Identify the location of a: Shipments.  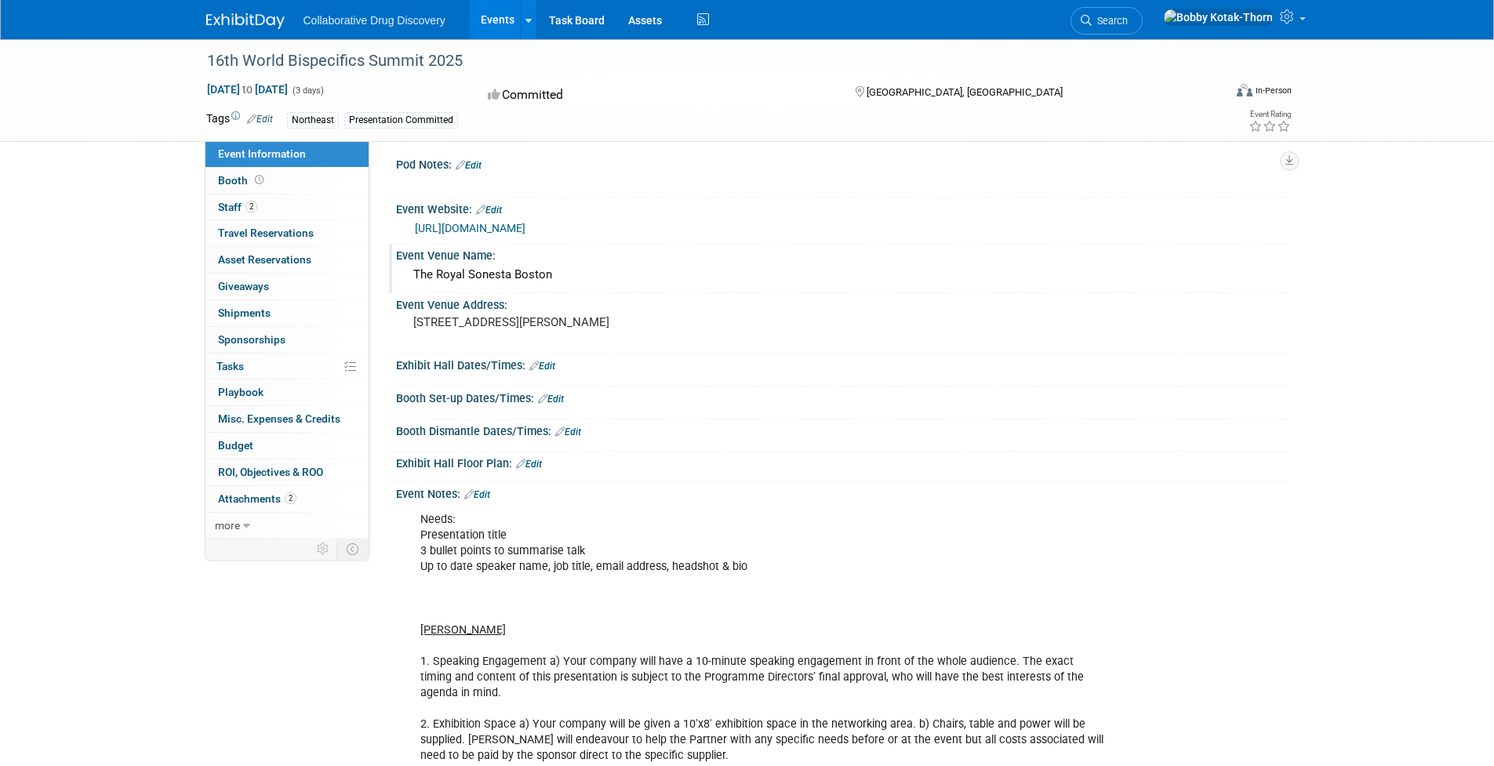
(287, 313).